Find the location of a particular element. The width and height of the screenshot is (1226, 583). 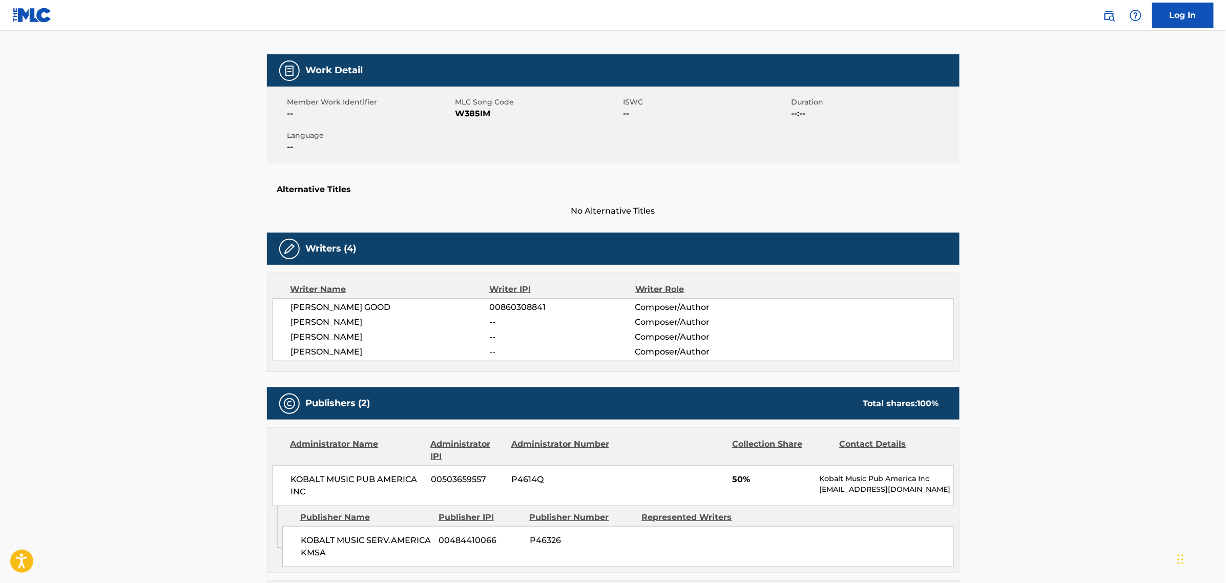

h5: Alternative Titles is located at coordinates (613, 190).